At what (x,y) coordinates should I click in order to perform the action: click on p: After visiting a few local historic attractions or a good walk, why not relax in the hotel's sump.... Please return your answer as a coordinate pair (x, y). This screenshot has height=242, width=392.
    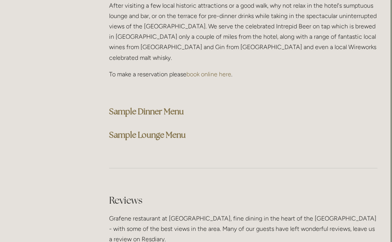
    Looking at the image, I should click on (244, 32).